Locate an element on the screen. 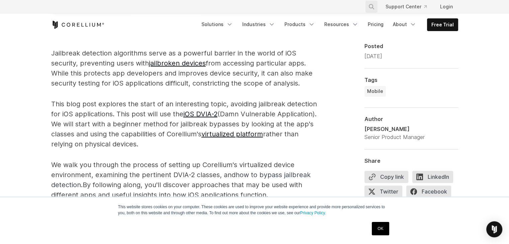 The width and height of the screenshot is (509, 244). p: We walk you through the process of setting up Corellium's virtualized device environment, examini... is located at coordinates (185, 180).